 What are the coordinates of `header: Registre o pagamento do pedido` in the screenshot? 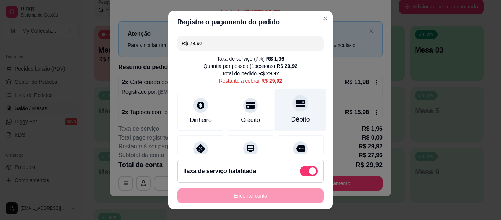 It's located at (251, 22).